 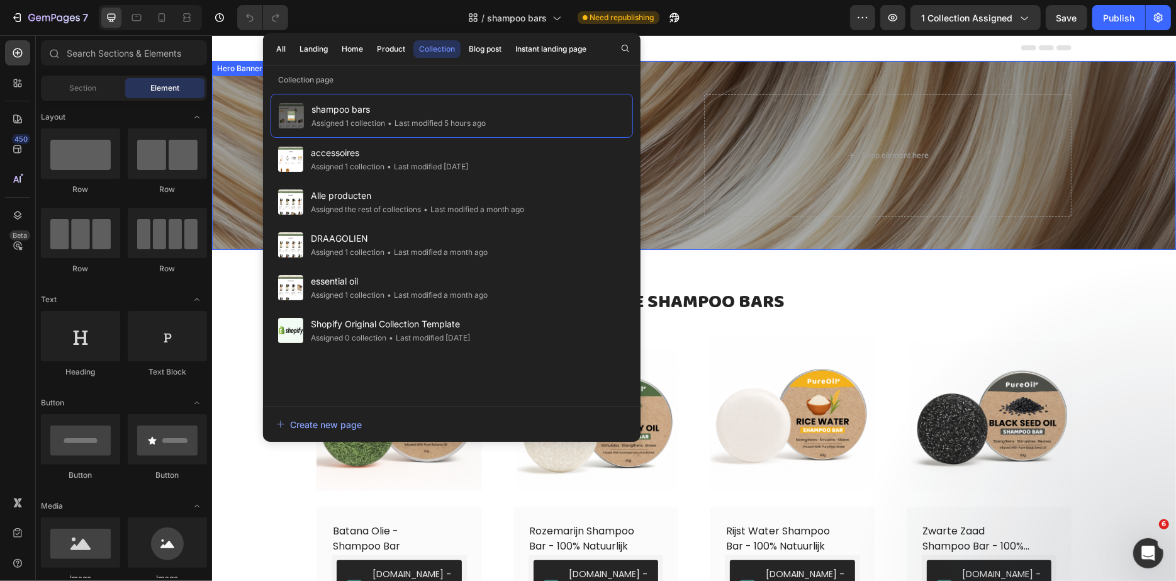 I want to click on input: Search Sections & Elements, so click(x=124, y=53).